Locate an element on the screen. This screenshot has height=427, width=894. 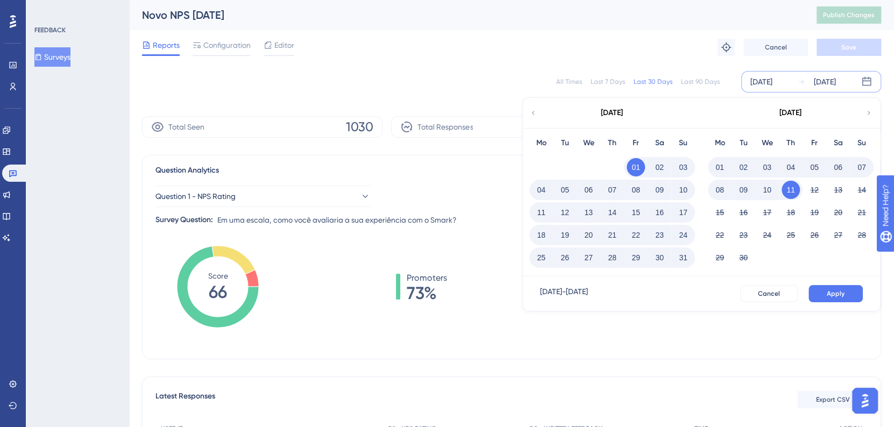
span: Question 1 - NPS Rating is located at coordinates (195, 196).